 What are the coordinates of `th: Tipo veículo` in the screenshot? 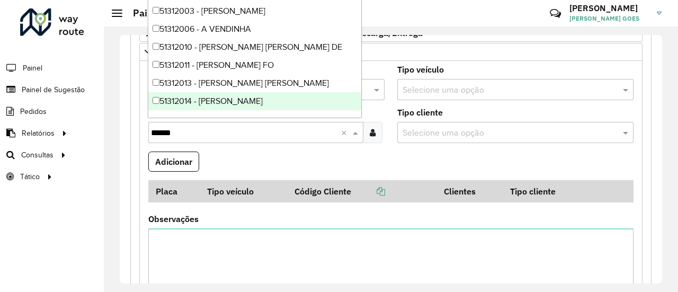 It's located at (244, 191).